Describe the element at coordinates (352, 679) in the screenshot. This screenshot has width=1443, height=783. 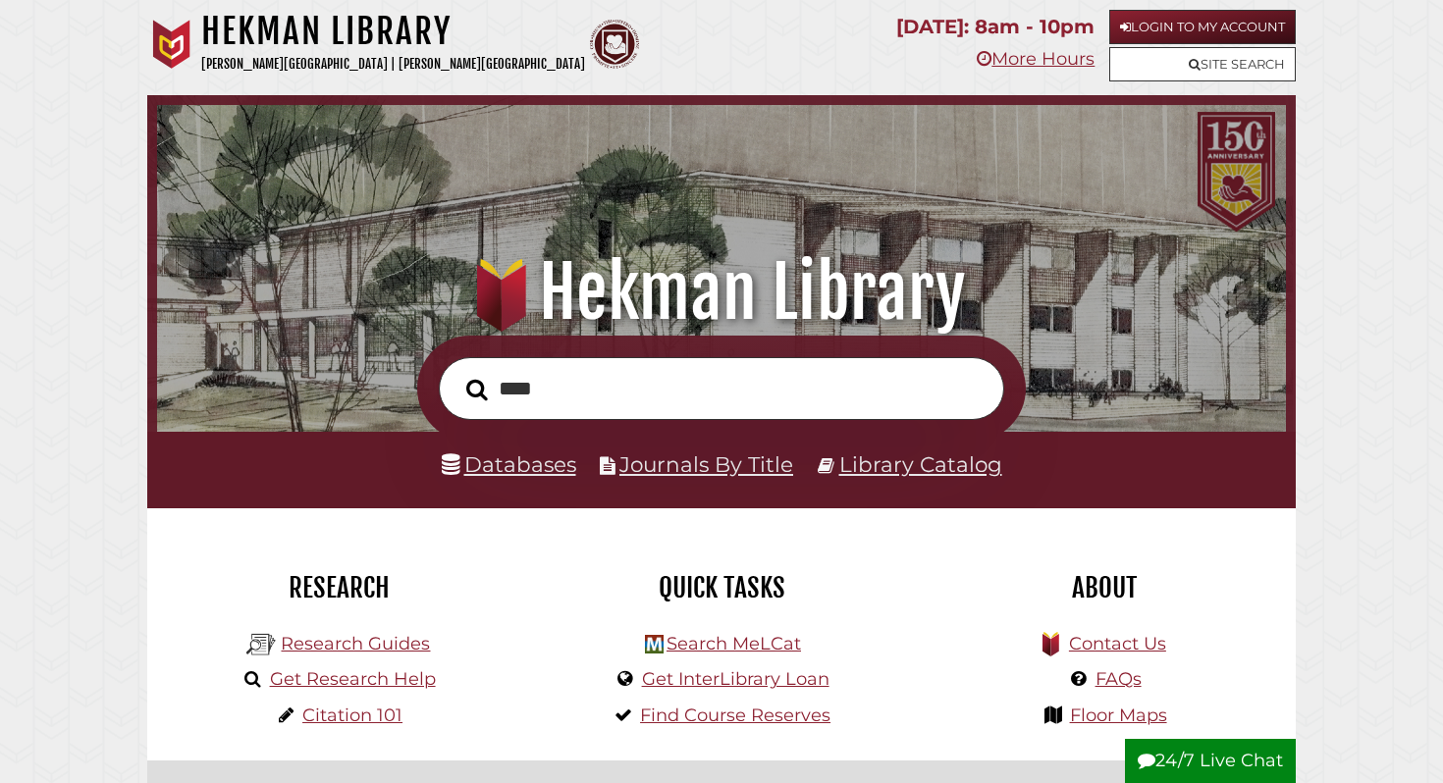
I see `a: Get Research Help` at that location.